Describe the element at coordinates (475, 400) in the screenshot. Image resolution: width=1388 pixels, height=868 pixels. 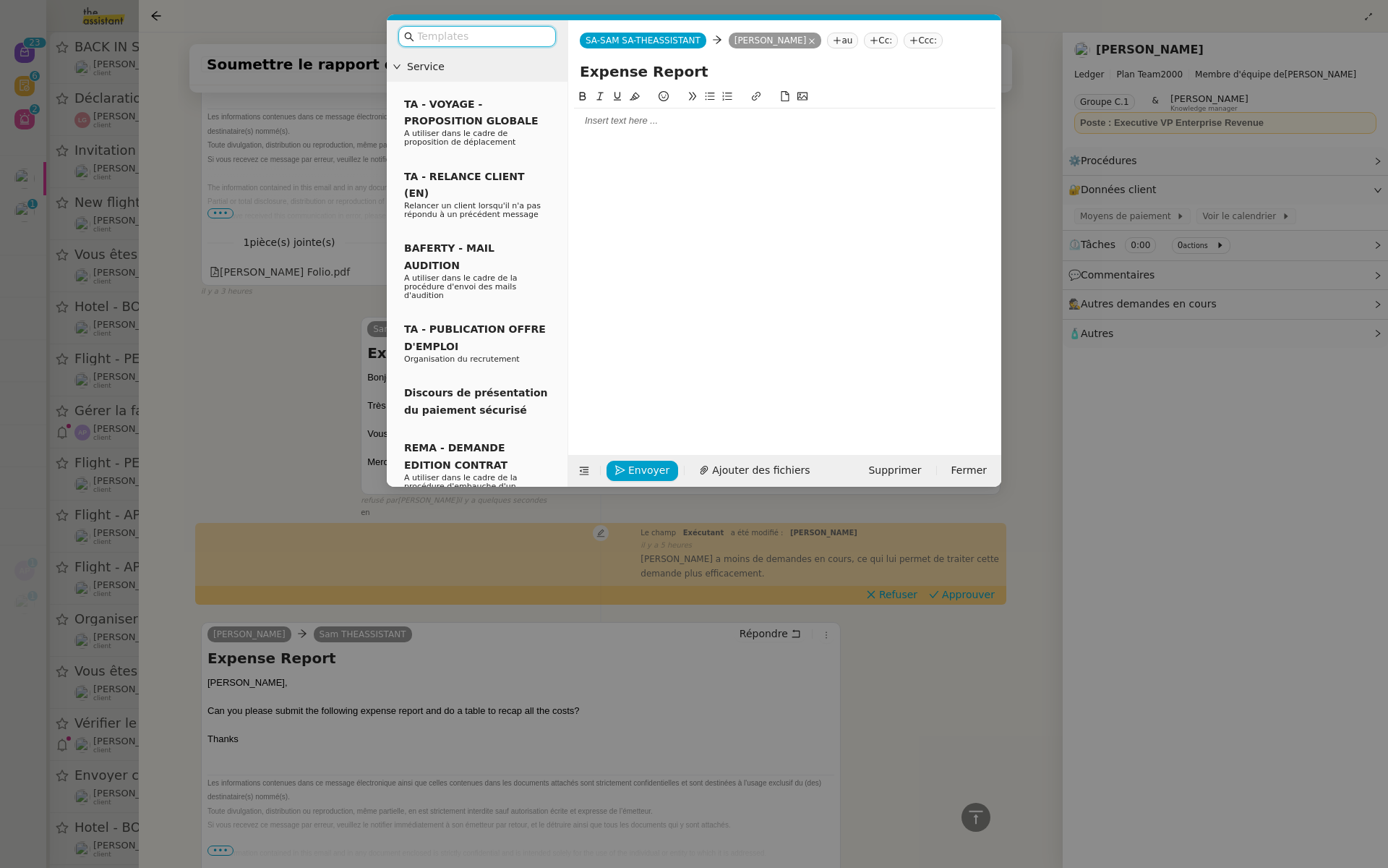
I see `span: Discours de présentation du paiement sécurisé` at that location.